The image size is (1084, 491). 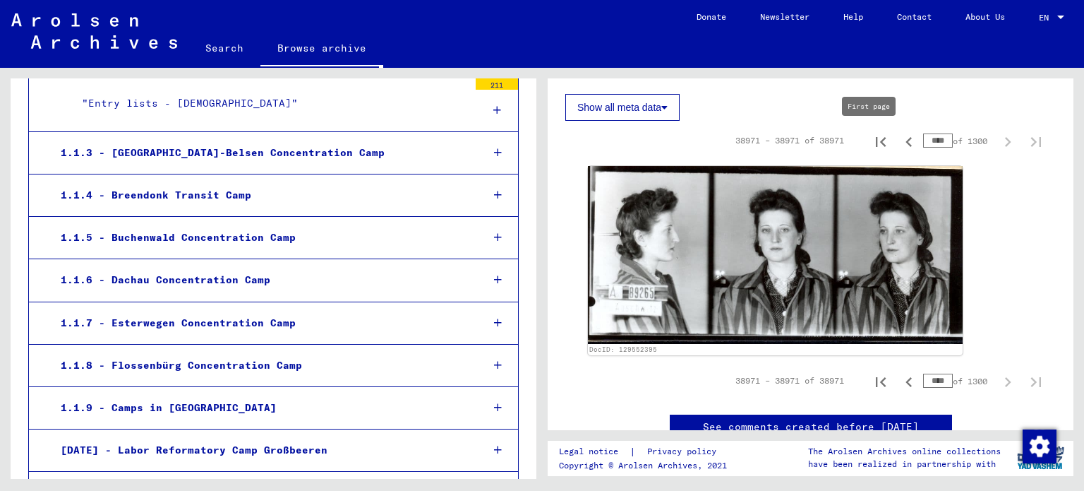 I want to click on img: yv_logo.png, so click(x=1041, y=457).